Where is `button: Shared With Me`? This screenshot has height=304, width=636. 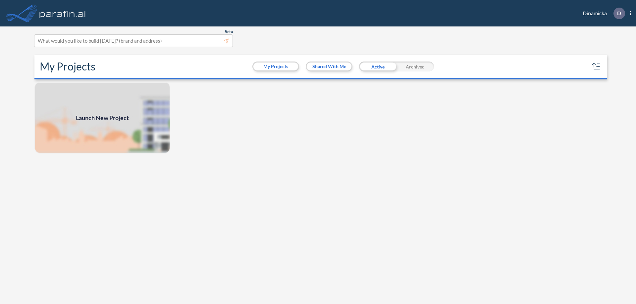 button: Shared With Me is located at coordinates (329, 67).